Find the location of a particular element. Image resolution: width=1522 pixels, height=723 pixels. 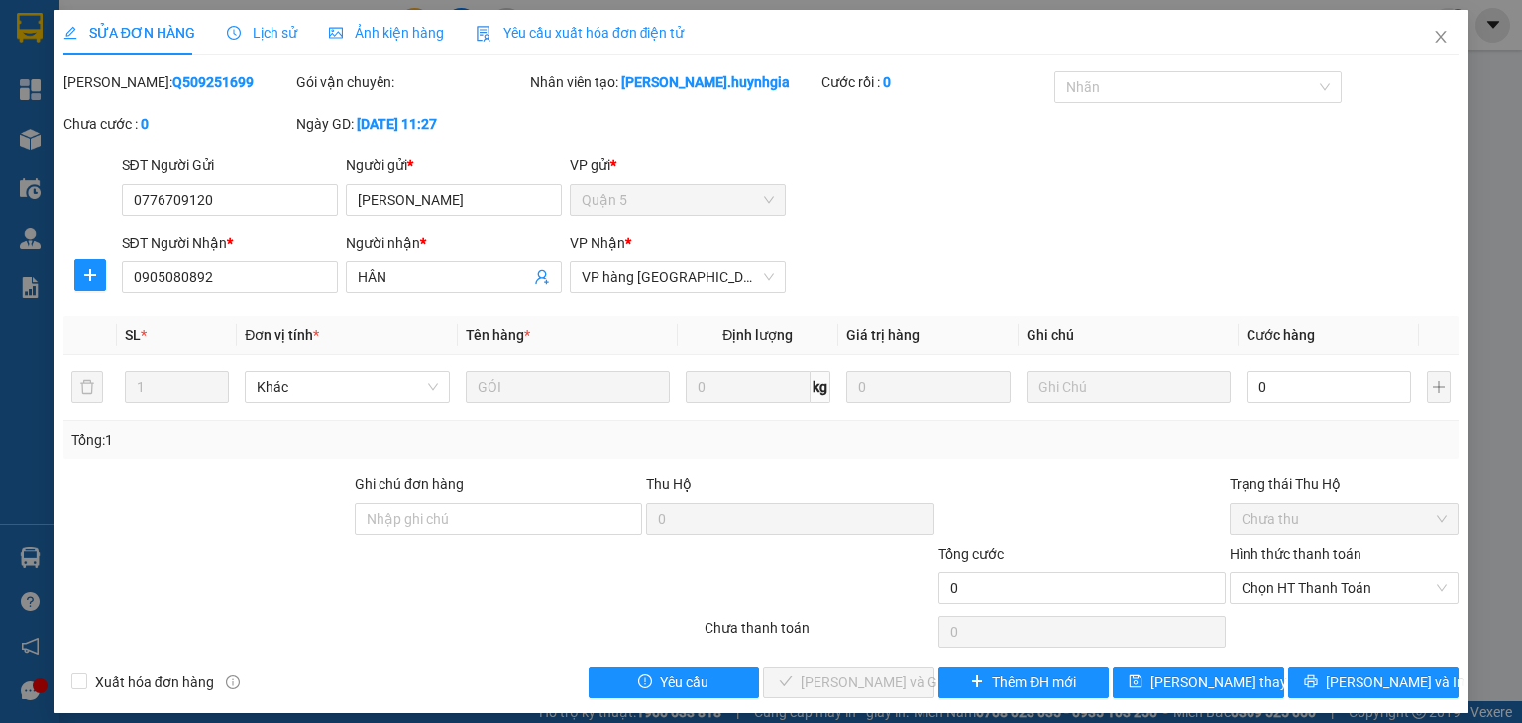

span: clock-circle is located at coordinates (234, 33).